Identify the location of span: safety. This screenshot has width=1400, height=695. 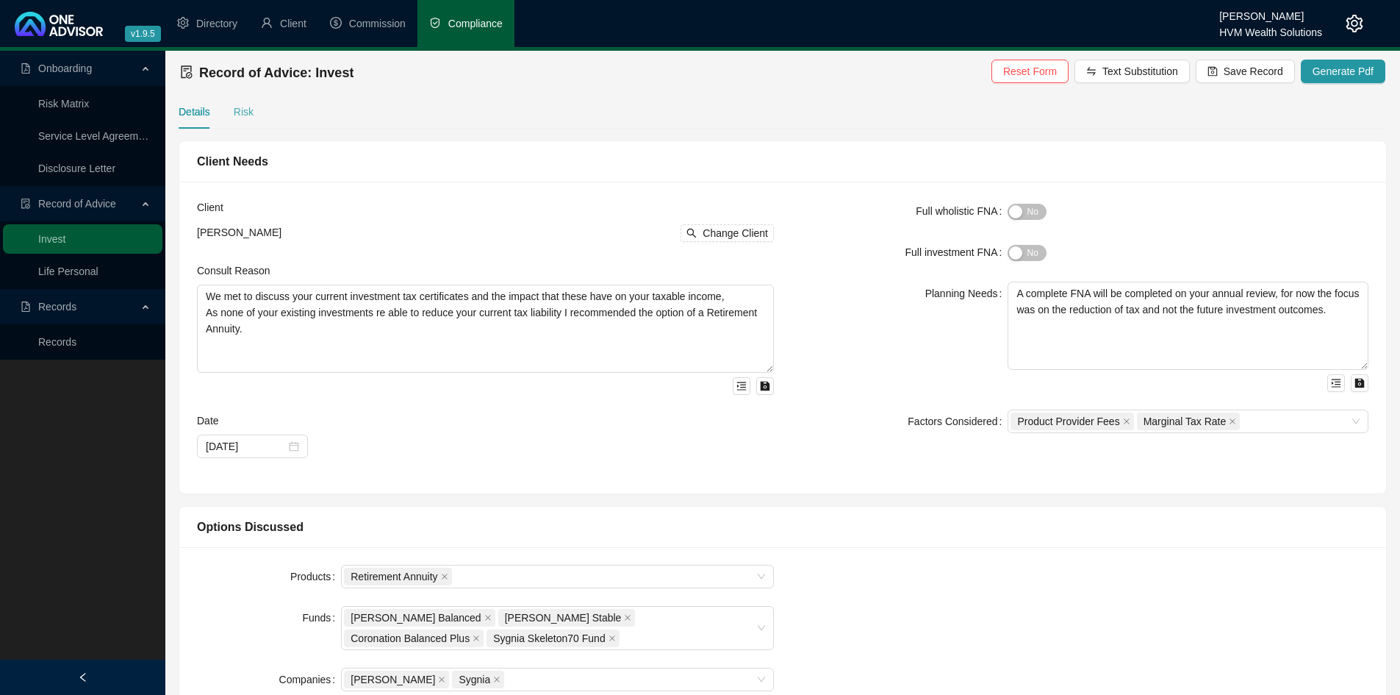
(435, 23).